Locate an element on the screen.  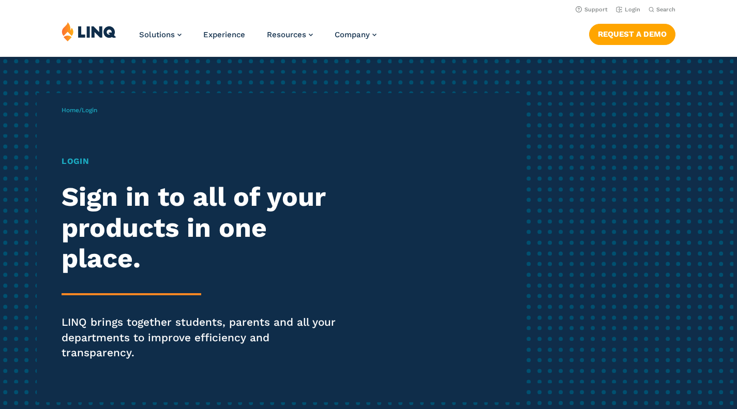
a: Home is located at coordinates (70, 110).